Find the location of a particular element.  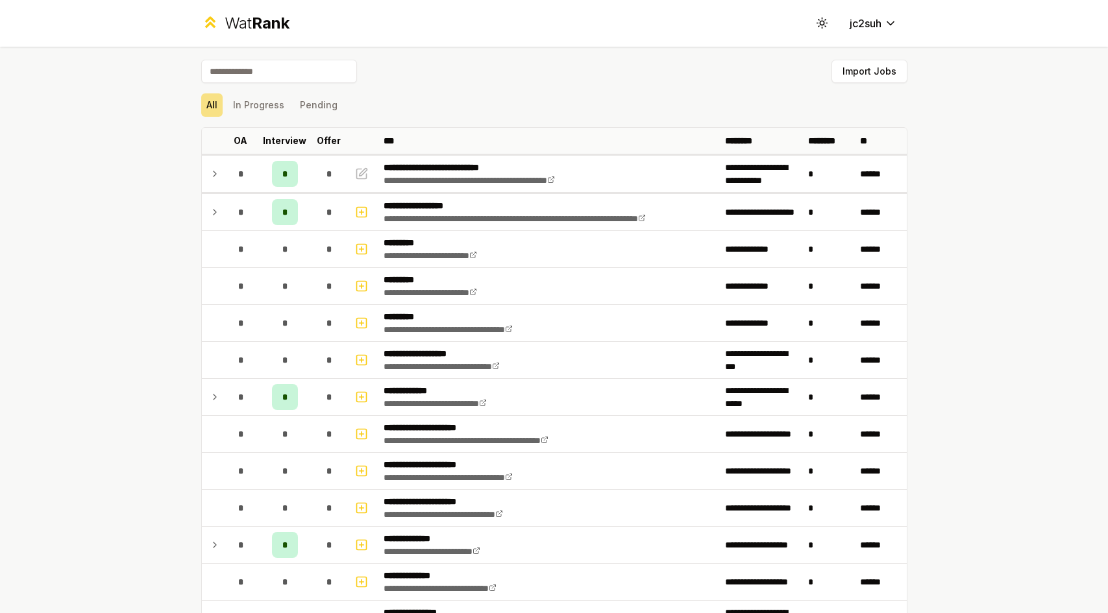

button: All is located at coordinates (212, 105).